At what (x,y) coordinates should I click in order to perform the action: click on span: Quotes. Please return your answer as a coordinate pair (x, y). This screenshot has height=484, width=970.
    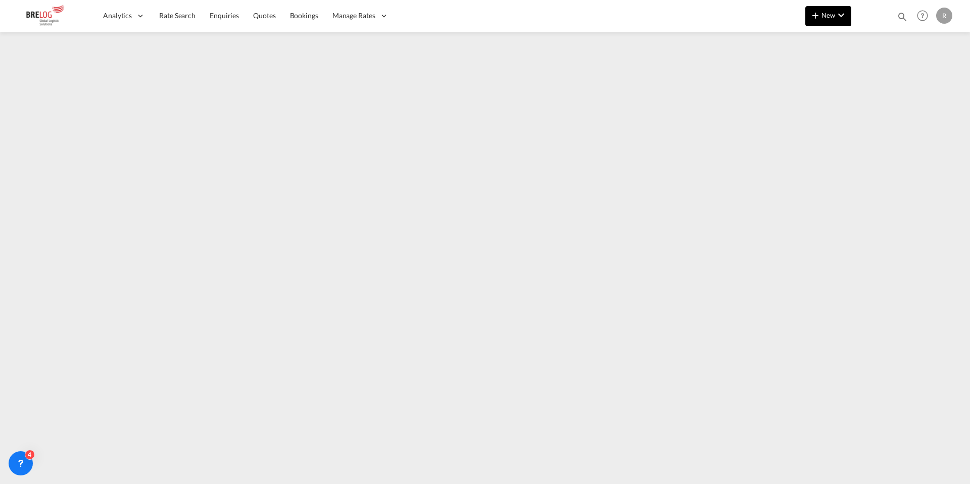
    Looking at the image, I should click on (264, 15).